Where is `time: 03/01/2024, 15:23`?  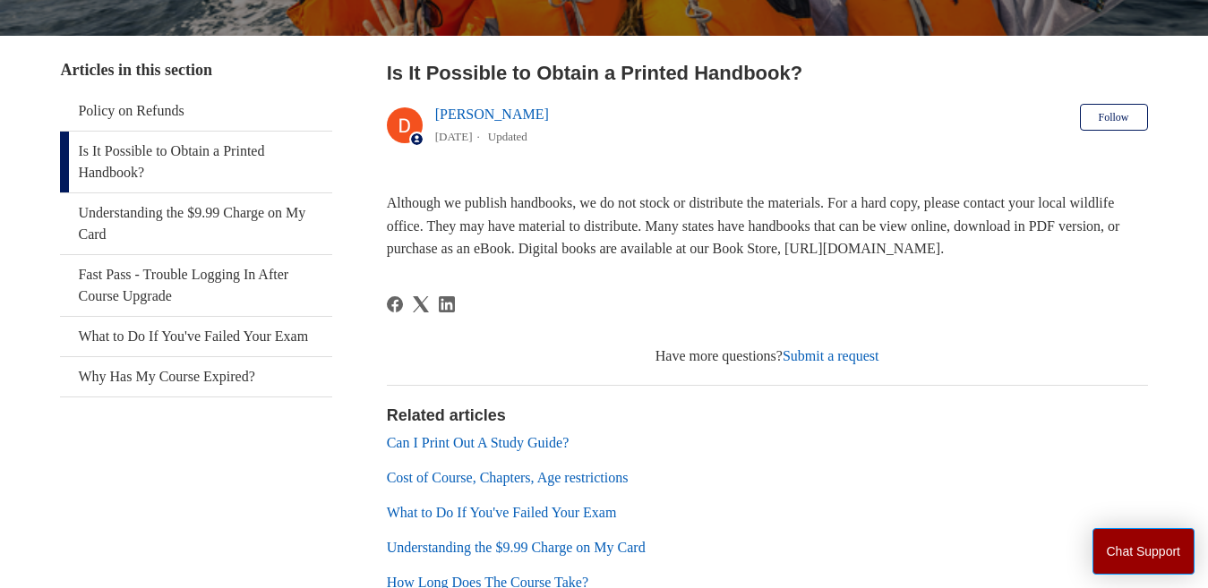 time: 03/01/2024, 15:23 is located at coordinates (454, 136).